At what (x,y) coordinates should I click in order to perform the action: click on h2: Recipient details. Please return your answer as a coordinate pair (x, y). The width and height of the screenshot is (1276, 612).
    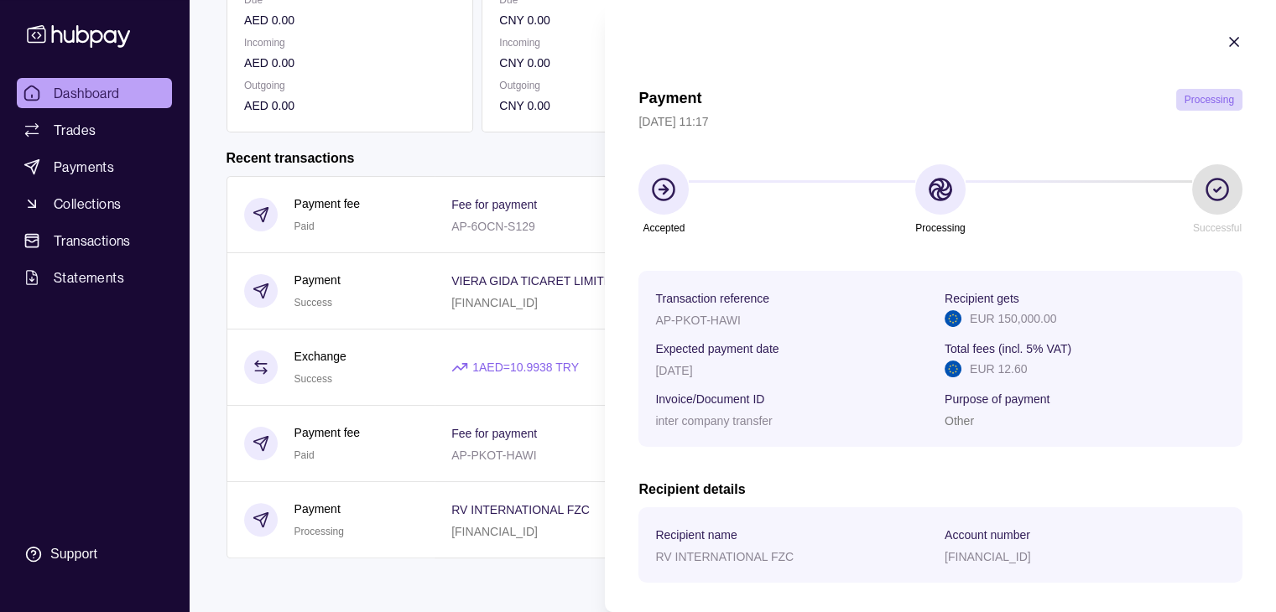
    Looking at the image, I should click on (940, 490).